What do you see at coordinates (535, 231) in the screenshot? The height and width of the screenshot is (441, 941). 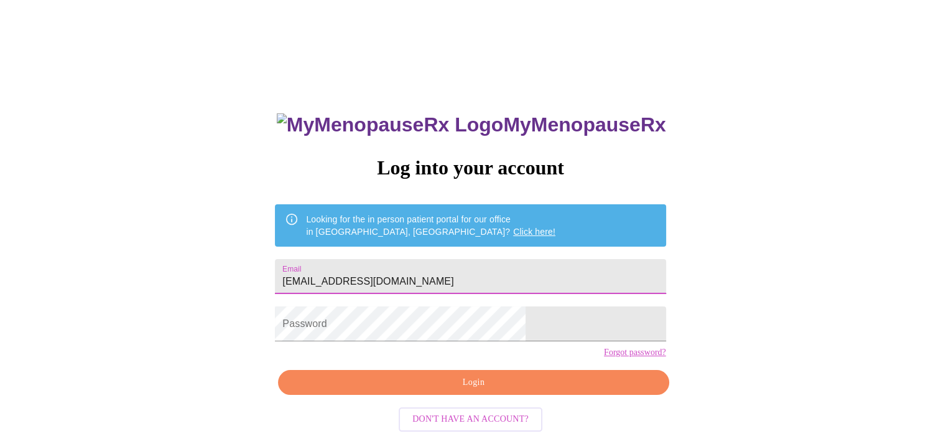 I see `a: Click here!` at bounding box center [535, 231].